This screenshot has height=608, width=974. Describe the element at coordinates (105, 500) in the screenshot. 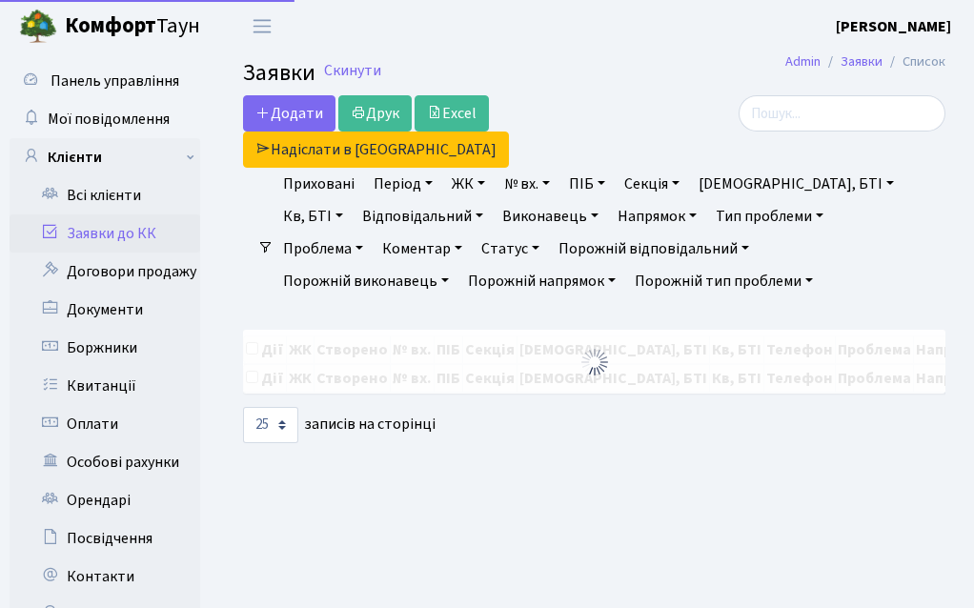

I see `a: Орендарі` at that location.